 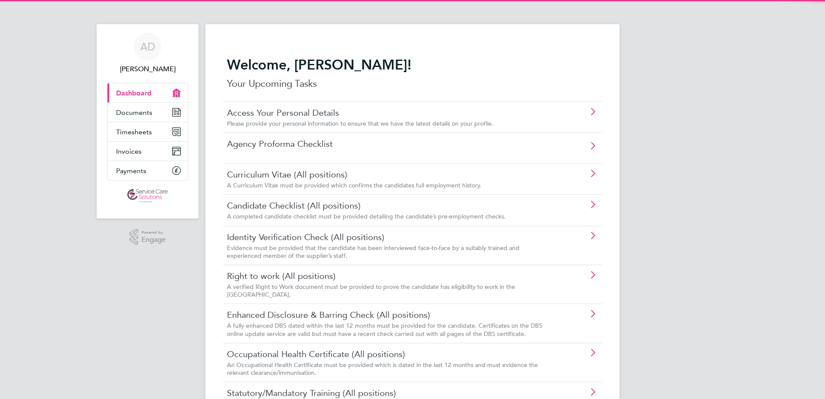 What do you see at coordinates (388, 205) in the screenshot?
I see `a: Candidate Checklist (All positions)` at bounding box center [388, 205].